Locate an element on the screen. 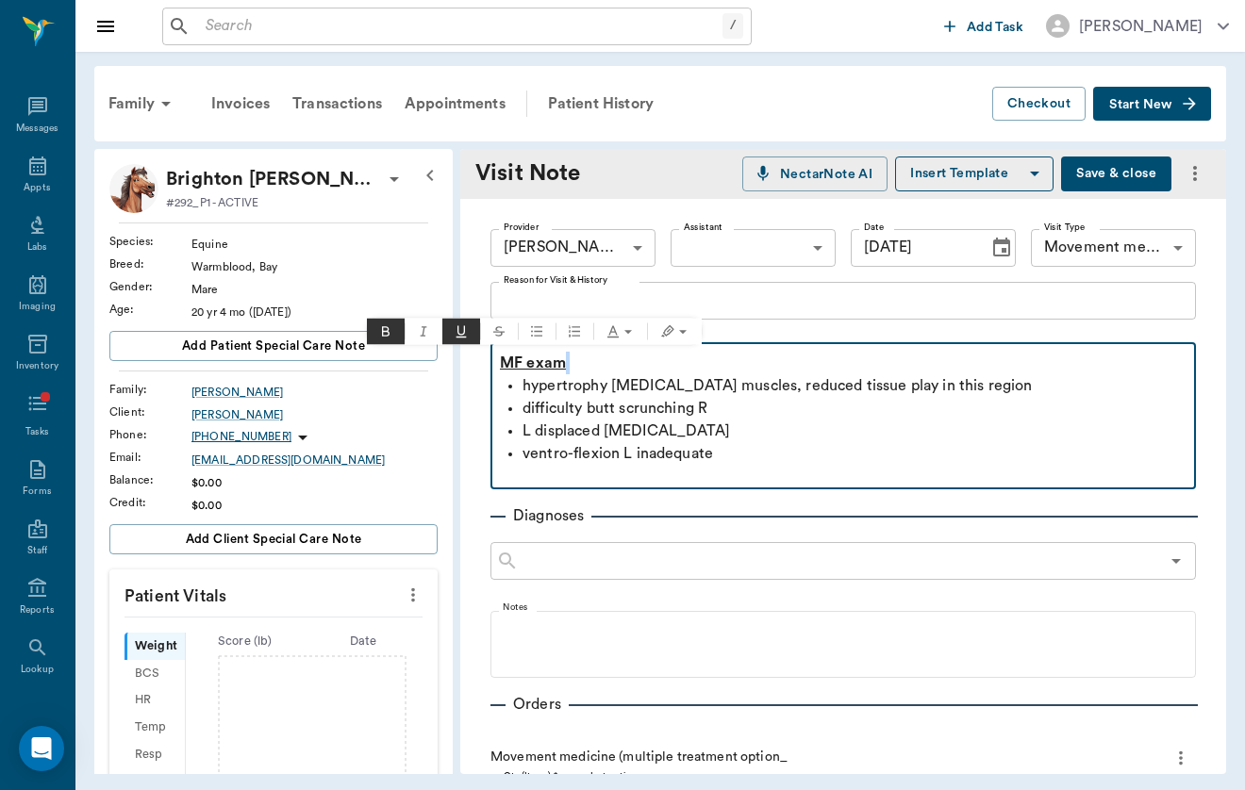 Image resolution: width=1245 pixels, height=790 pixels. a: Transactions is located at coordinates (337, 104).